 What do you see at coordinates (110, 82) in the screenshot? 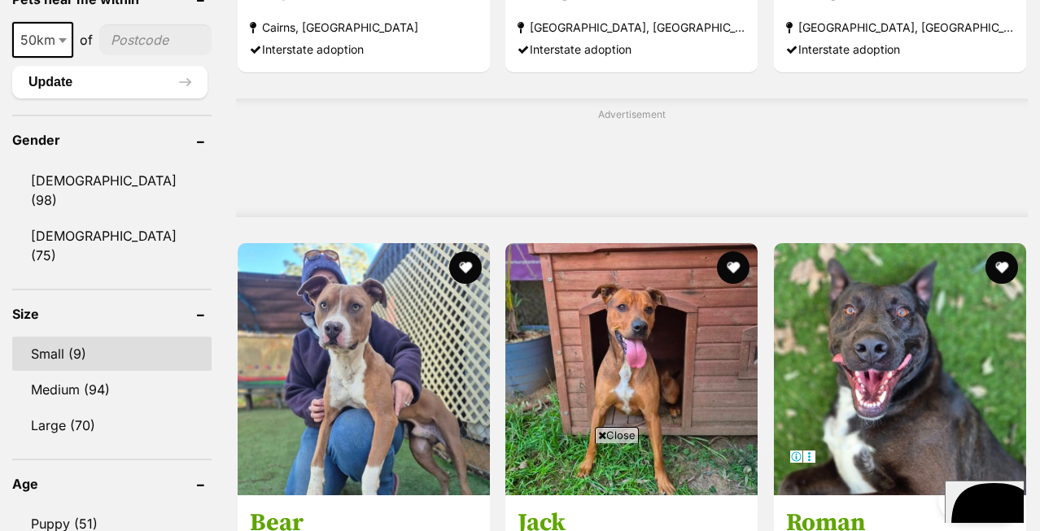
I see `button: Update` at bounding box center [110, 82].